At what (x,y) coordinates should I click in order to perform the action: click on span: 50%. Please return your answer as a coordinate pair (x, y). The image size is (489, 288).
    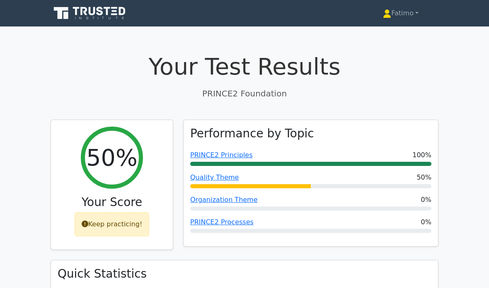
    Looking at the image, I should click on (424, 178).